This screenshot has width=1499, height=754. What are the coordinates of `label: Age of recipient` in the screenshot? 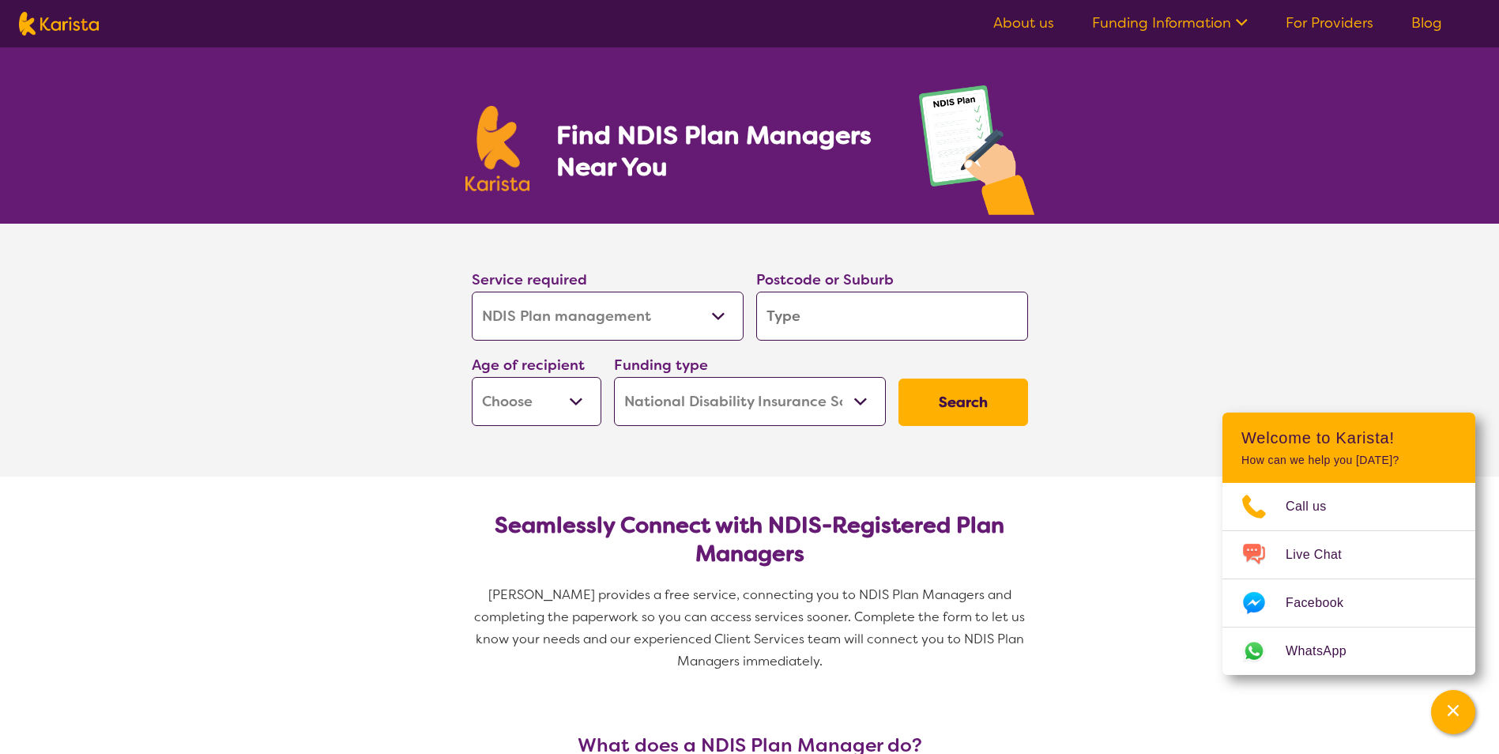 It's located at (528, 365).